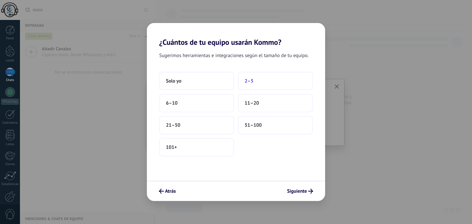  Describe the element at coordinates (234, 56) in the screenshot. I see `span: Sugerimos herramientas e integraciones según el tamaño de tu equipo.` at that location.